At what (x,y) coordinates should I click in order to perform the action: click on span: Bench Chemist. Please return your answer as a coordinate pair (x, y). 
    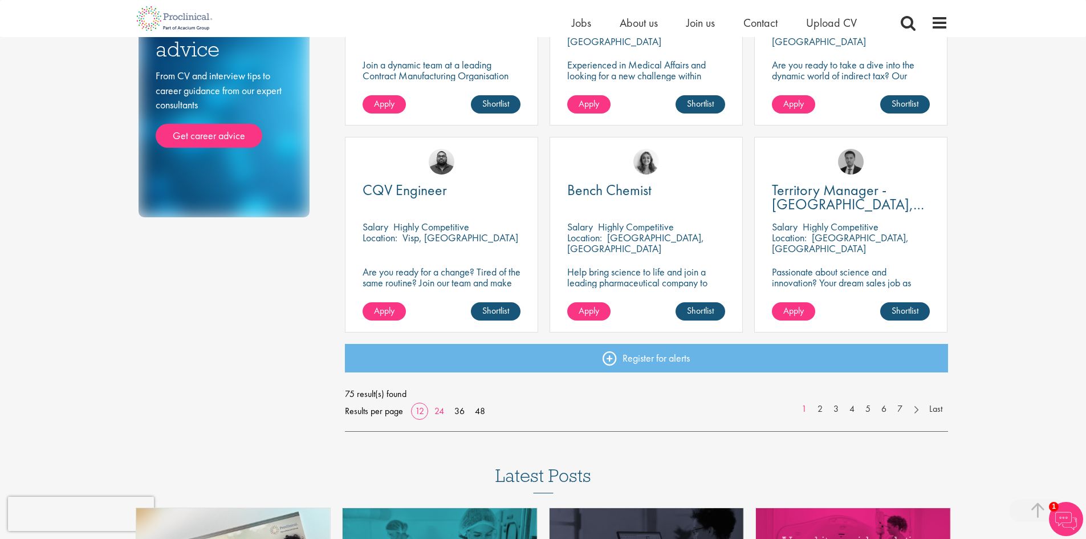
    Looking at the image, I should click on (610, 190).